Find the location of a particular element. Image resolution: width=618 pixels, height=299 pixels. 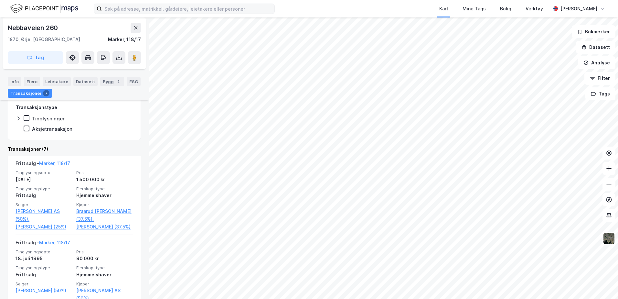

div: Bolig is located at coordinates (506, 9).